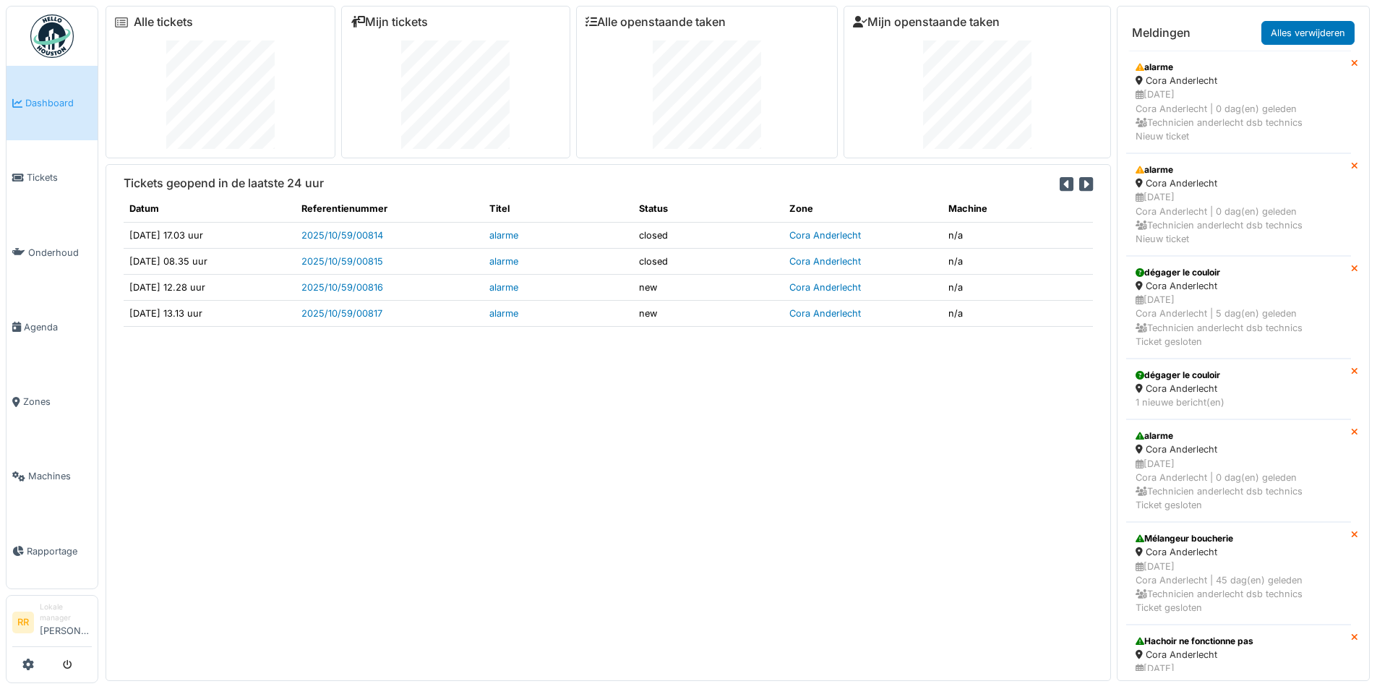  What do you see at coordinates (558, 209) in the screenshot?
I see `th: Titel` at bounding box center [558, 209].